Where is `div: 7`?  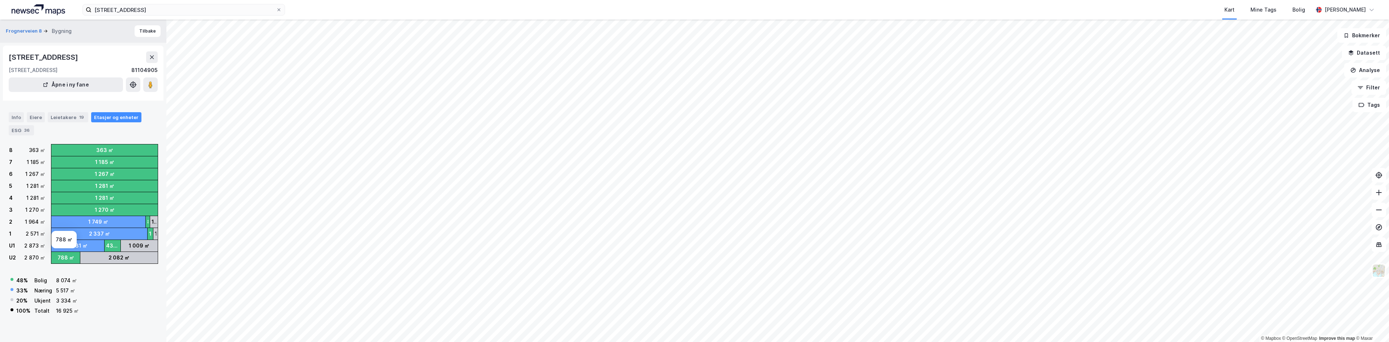
div: 7 is located at coordinates (10, 162).